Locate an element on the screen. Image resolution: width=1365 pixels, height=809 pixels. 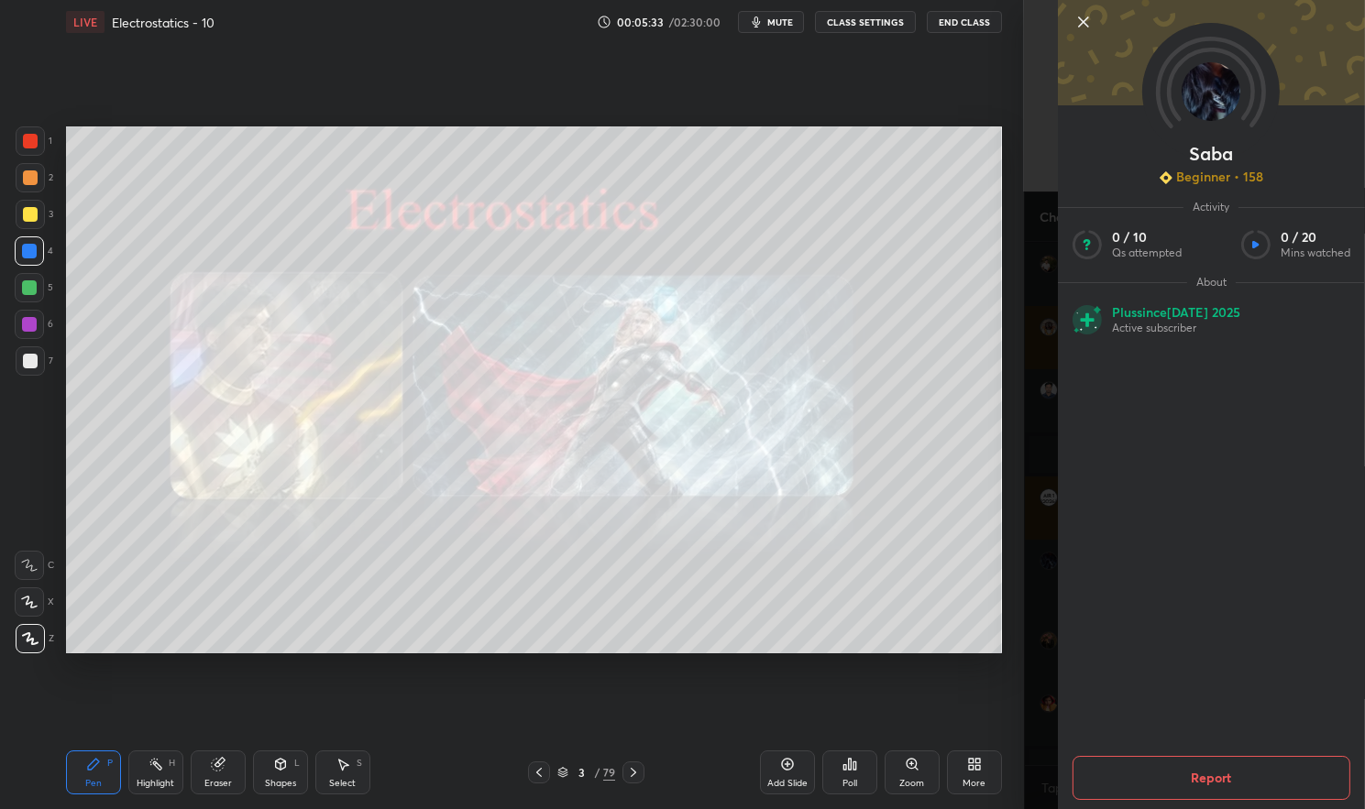
img: 2824b0b35b2a4e48ad2b6489ec29fc02.jpg is located at coordinates (1211, 92).